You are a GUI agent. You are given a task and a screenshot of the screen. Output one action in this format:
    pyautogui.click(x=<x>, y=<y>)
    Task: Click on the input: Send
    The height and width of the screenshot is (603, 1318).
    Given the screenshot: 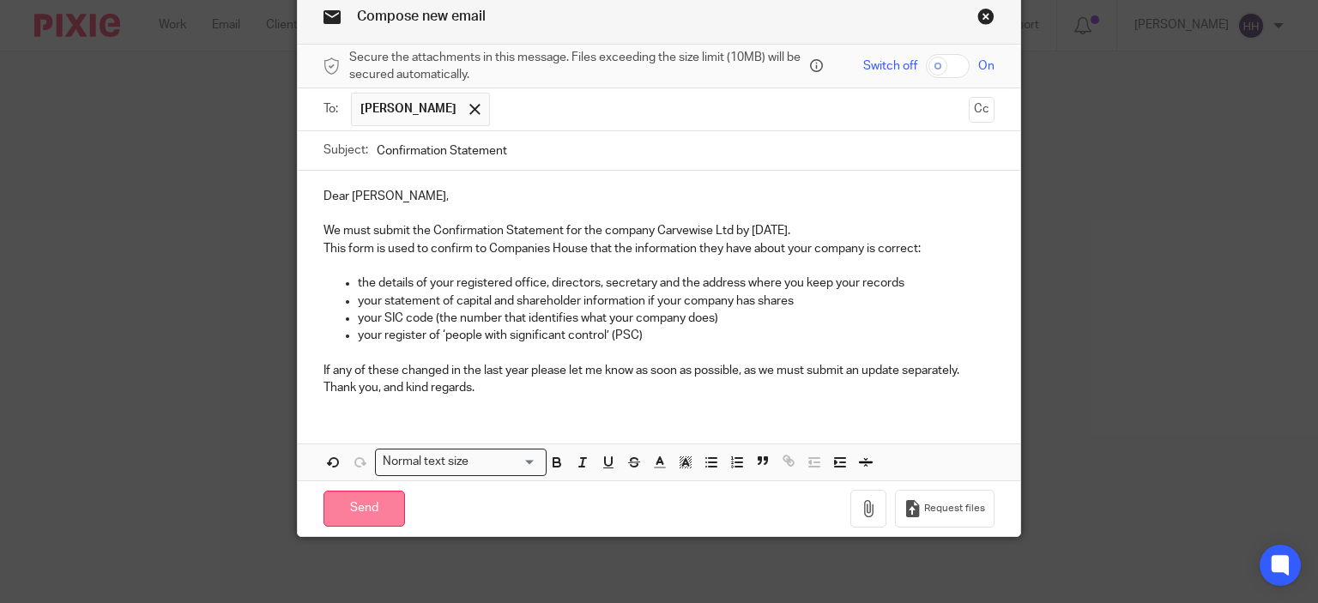 What is the action you would take?
    pyautogui.click(x=364, y=509)
    